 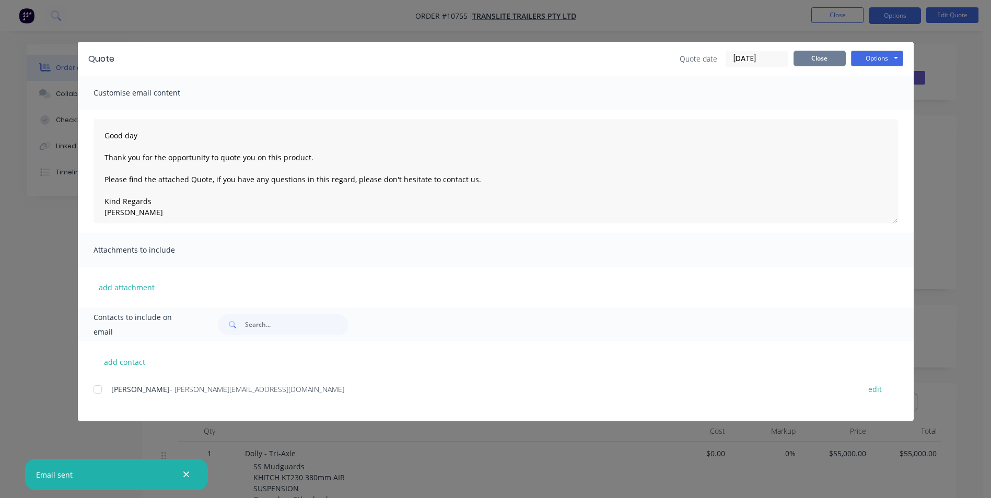 I want to click on button: edit, so click(x=875, y=389).